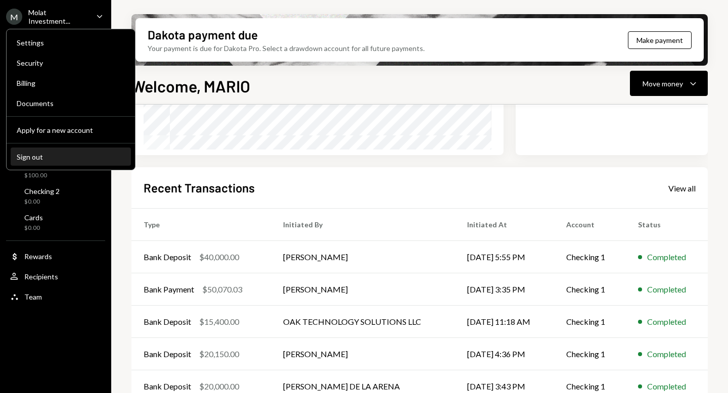 This screenshot has height=393, width=728. I want to click on div: M, so click(14, 17).